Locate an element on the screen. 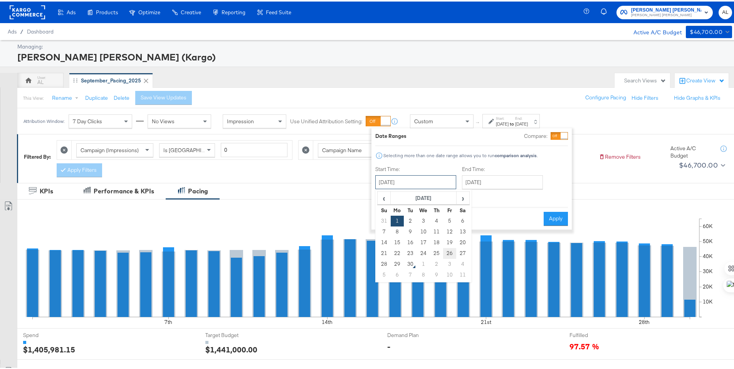 Image resolution: width=734 pixels, height=369 pixels. td: 18 is located at coordinates (437, 241).